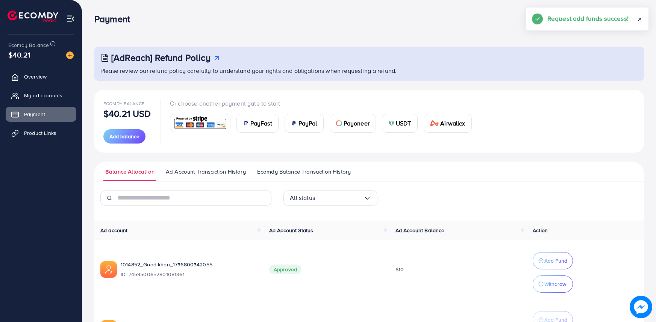 The height and width of the screenshot is (322, 656). I want to click on a: My ad accounts, so click(41, 96).